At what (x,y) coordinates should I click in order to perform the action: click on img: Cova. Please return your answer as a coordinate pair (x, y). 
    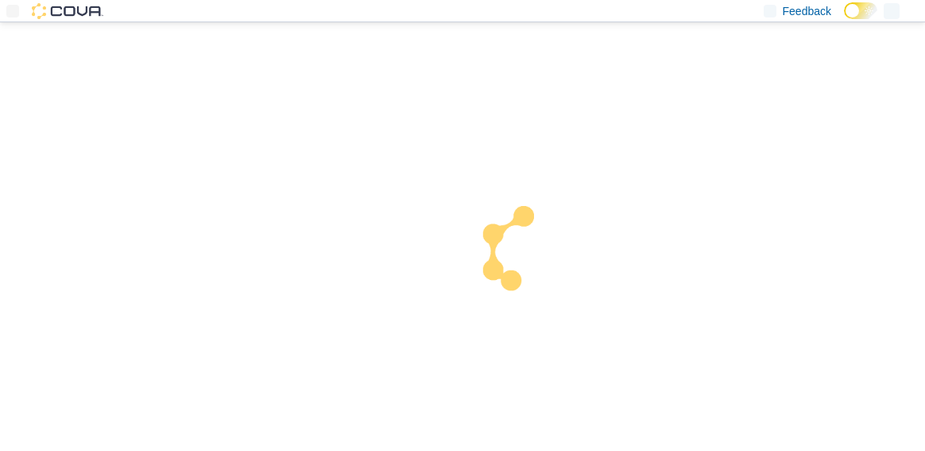
    Looking at the image, I should click on (68, 11).